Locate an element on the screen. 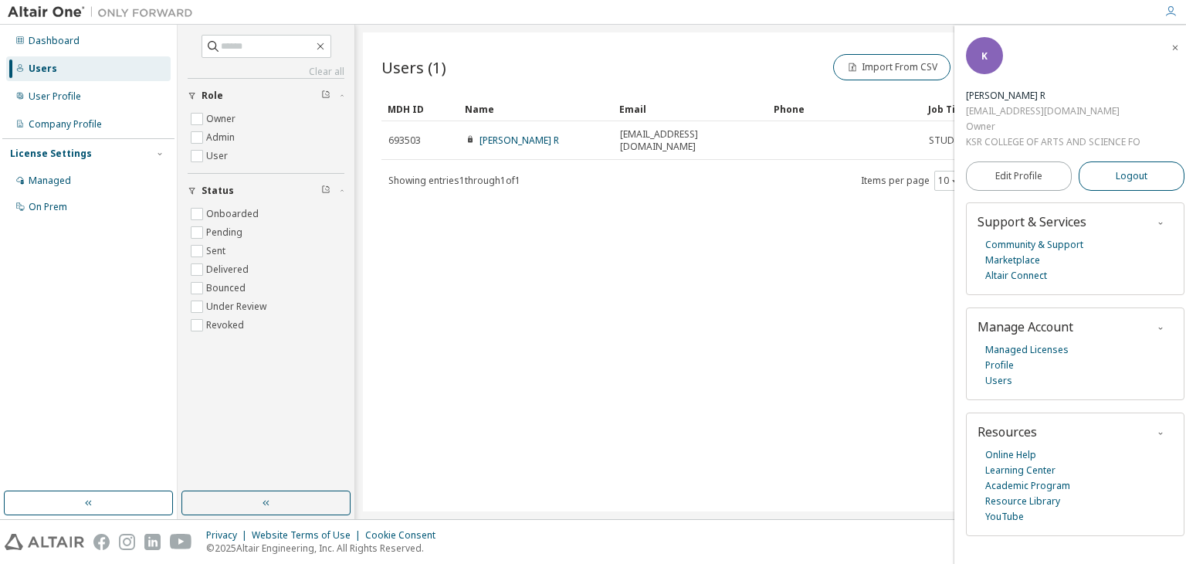 This screenshot has width=1186, height=564. a: YouTube is located at coordinates (1004, 517).